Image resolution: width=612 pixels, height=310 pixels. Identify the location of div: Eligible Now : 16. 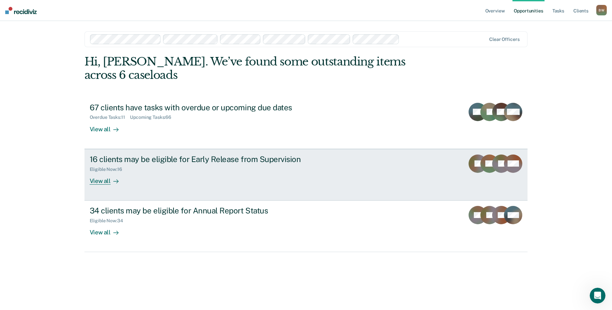
(108, 169).